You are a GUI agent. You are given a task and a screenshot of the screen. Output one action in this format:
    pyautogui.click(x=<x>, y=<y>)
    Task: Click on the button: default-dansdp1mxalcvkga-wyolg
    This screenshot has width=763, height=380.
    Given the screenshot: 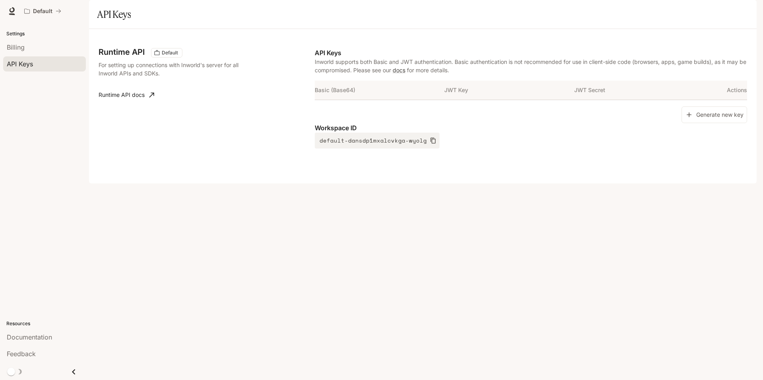 What is the action you would take?
    pyautogui.click(x=377, y=141)
    